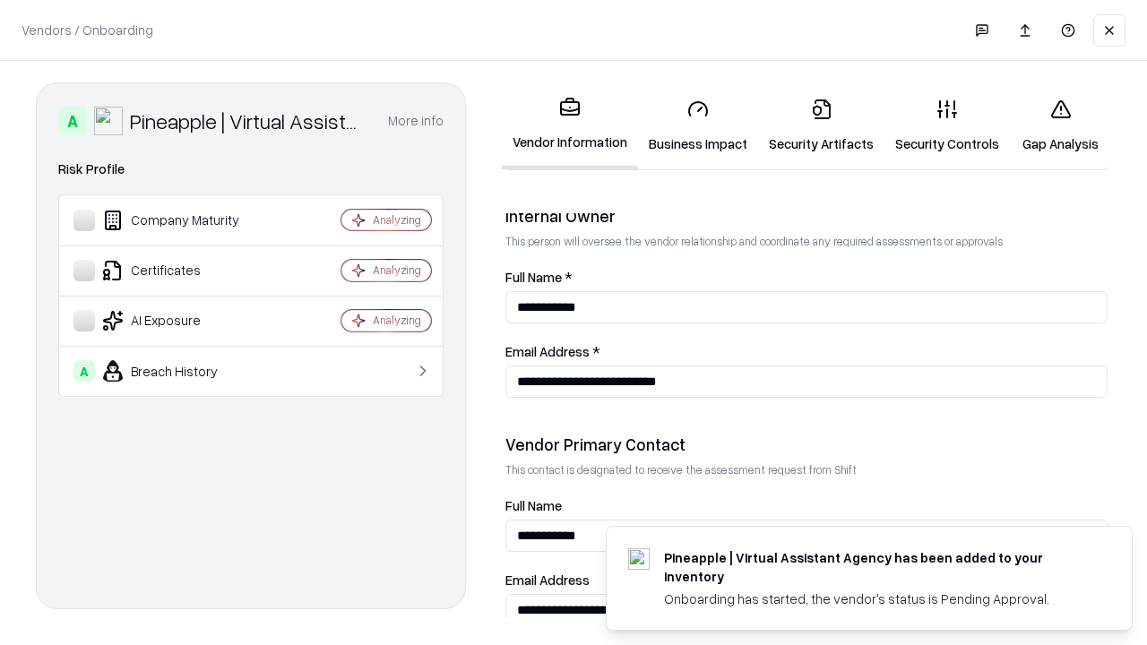 Image resolution: width=1147 pixels, height=645 pixels. I want to click on label: Email Address, so click(807, 580).